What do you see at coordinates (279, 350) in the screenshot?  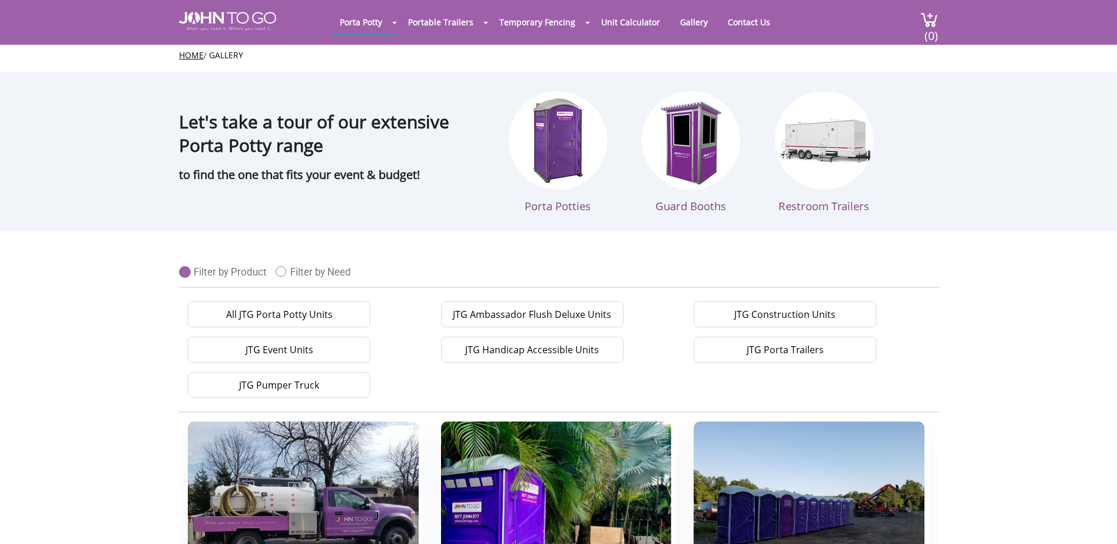 I see `a: JTG Event Units` at bounding box center [279, 350].